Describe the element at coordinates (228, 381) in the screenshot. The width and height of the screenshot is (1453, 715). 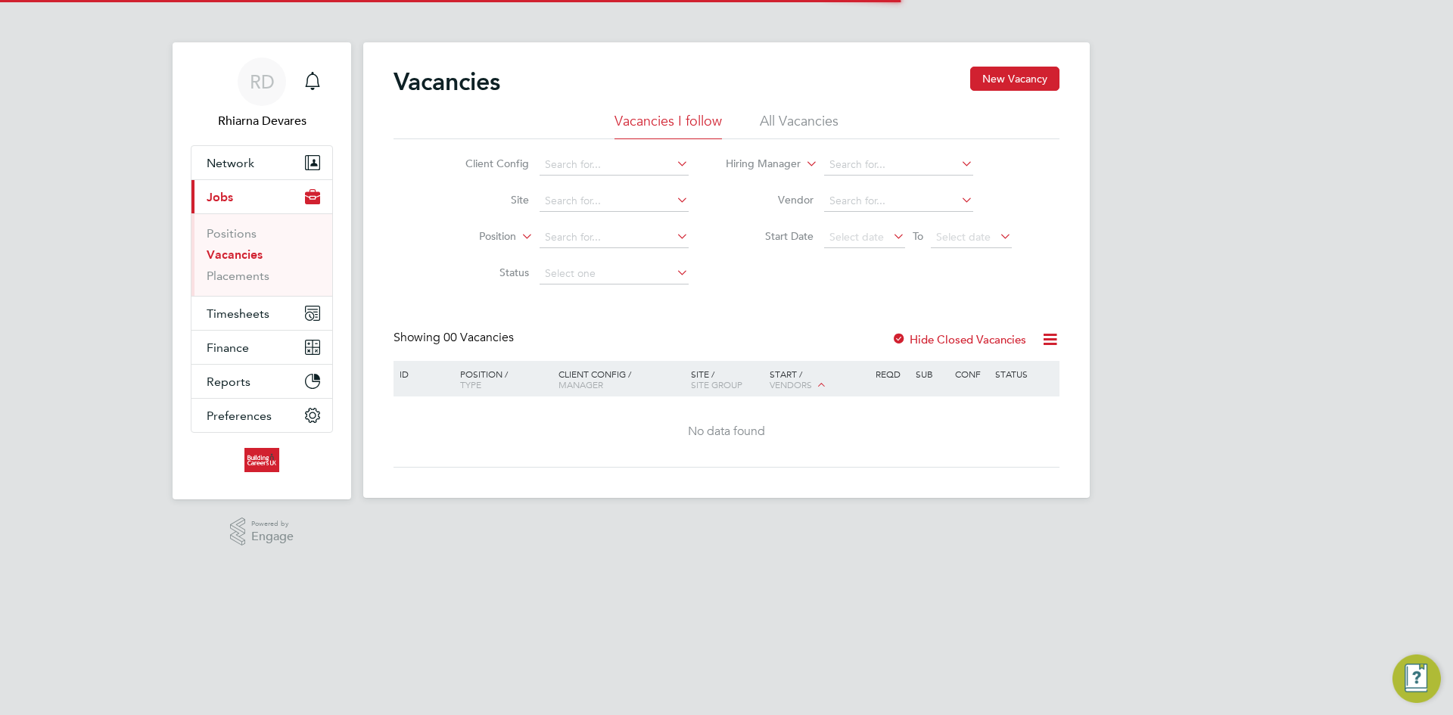
I see `span: Reports` at that location.